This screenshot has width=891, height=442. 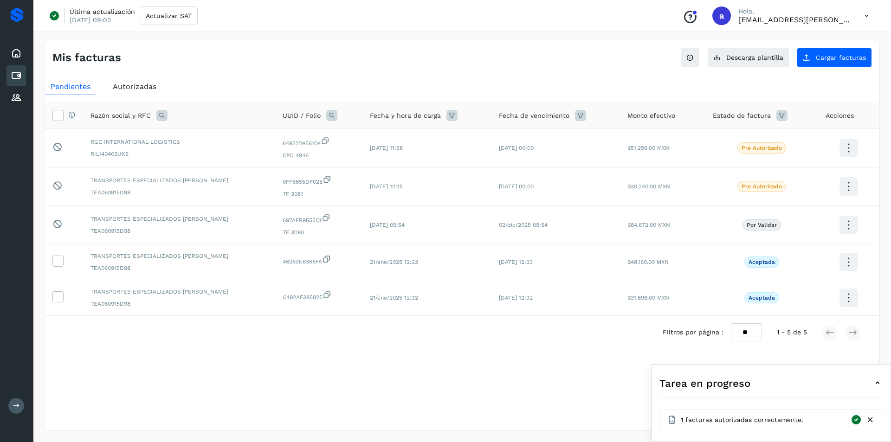 I want to click on span: C492AF385825, so click(x=319, y=296).